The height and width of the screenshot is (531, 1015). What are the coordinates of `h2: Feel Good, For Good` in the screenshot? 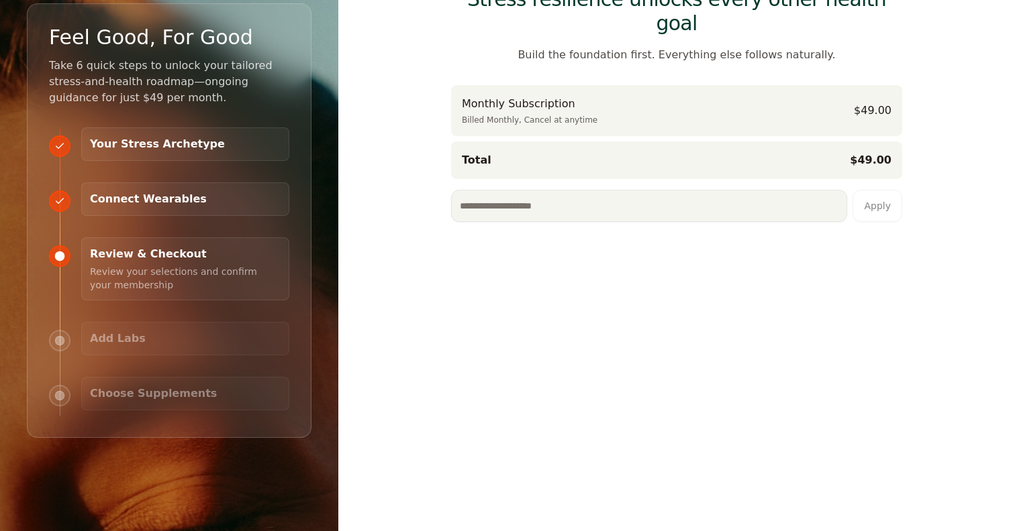 It's located at (151, 38).